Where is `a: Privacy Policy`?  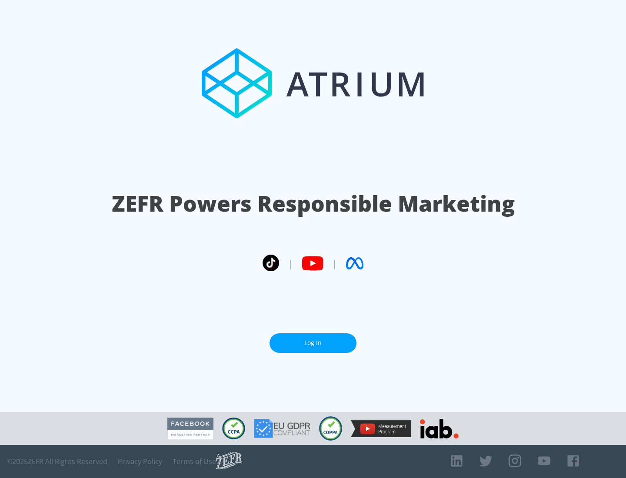 a: Privacy Policy is located at coordinates (140, 462).